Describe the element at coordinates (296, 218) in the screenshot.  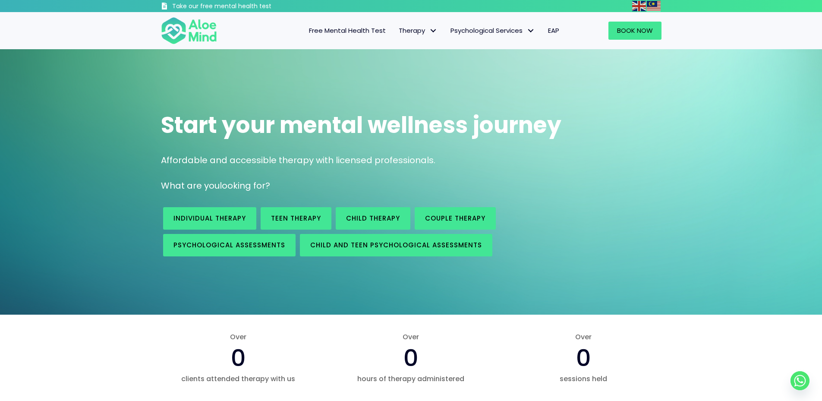
I see `span: Teen Therapy` at that location.